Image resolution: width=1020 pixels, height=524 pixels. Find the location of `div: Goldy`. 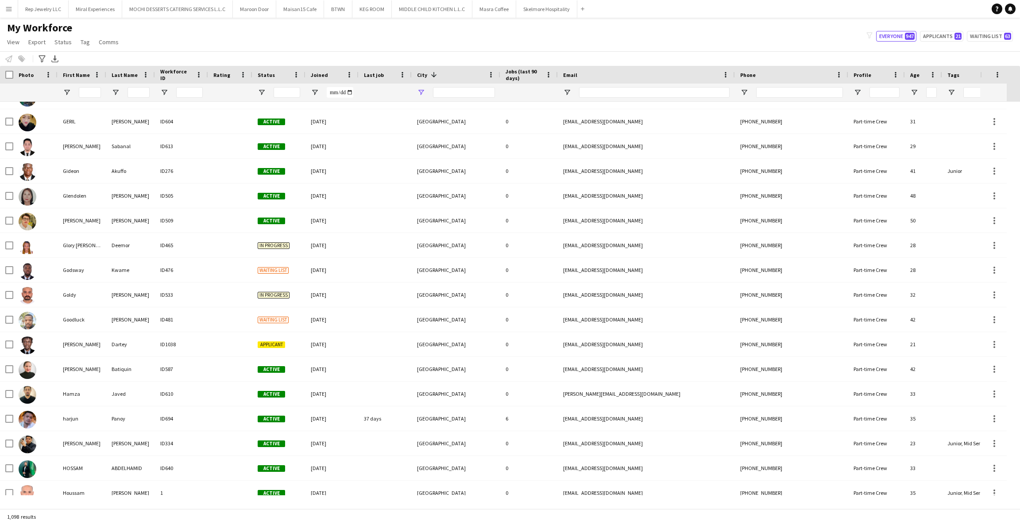

div: Goldy is located at coordinates (82, 295).